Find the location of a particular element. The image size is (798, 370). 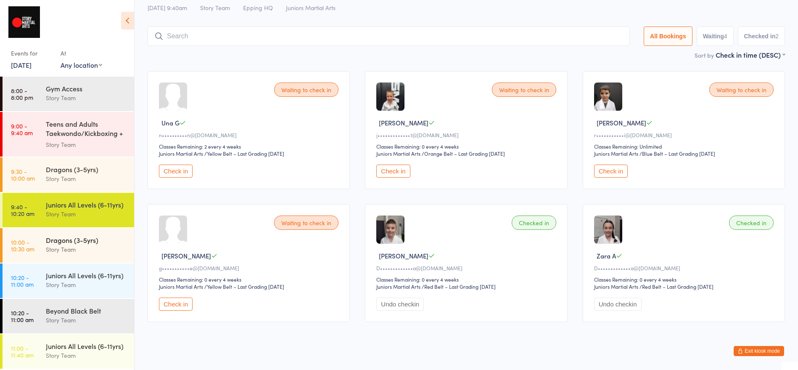

div: Beyond Black Belt is located at coordinates (86, 310).